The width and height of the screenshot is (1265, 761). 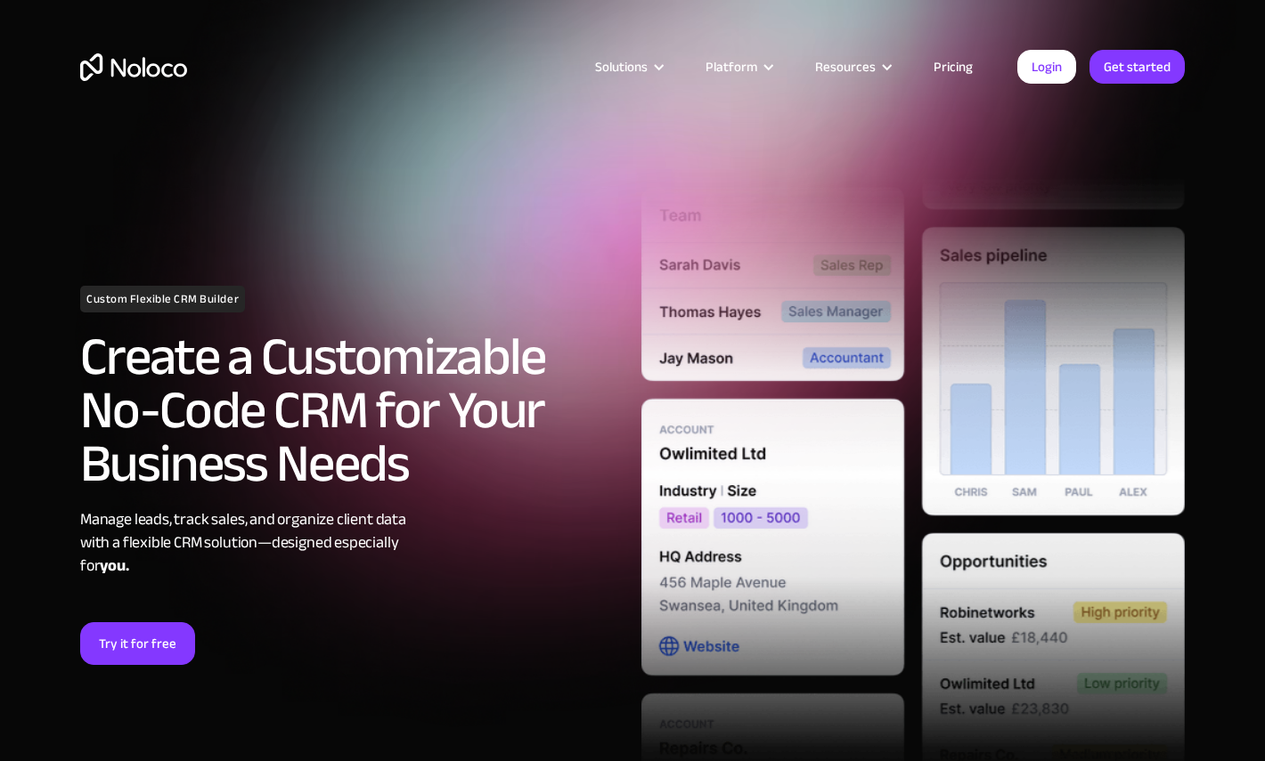 What do you see at coordinates (114, 566) in the screenshot?
I see `strong: you.` at bounding box center [114, 566].